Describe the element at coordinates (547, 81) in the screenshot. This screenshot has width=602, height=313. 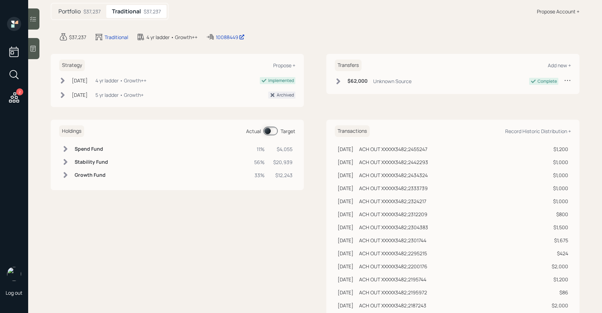
I see `div: Complete` at that location.